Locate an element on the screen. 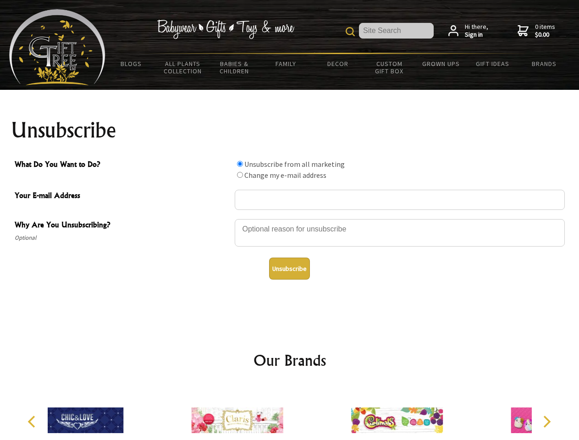  img: Babyware - Gifts - Toys and more... is located at coordinates (57, 47).